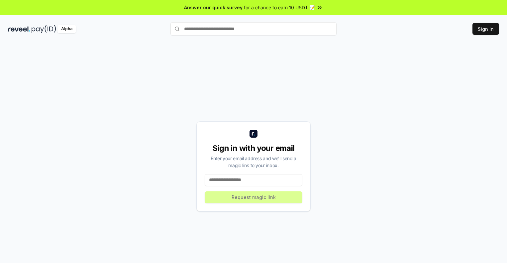 This screenshot has height=263, width=507. I want to click on img: pay_id, so click(44, 29).